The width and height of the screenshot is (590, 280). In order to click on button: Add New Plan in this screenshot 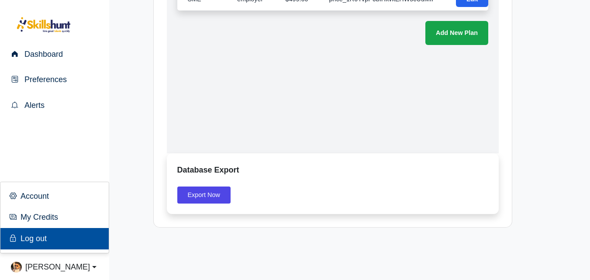, I will do `click(457, 33)`.